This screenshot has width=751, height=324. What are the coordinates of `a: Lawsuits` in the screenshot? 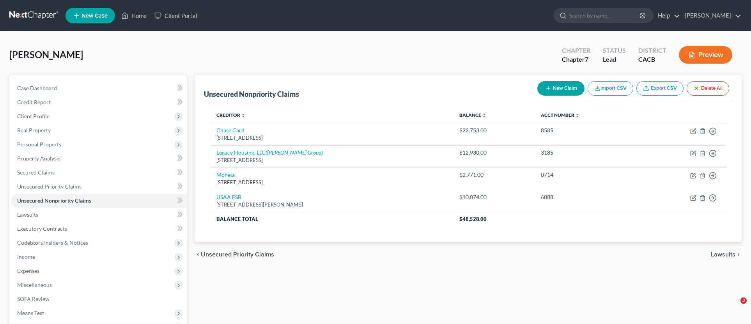 It's located at (99, 214).